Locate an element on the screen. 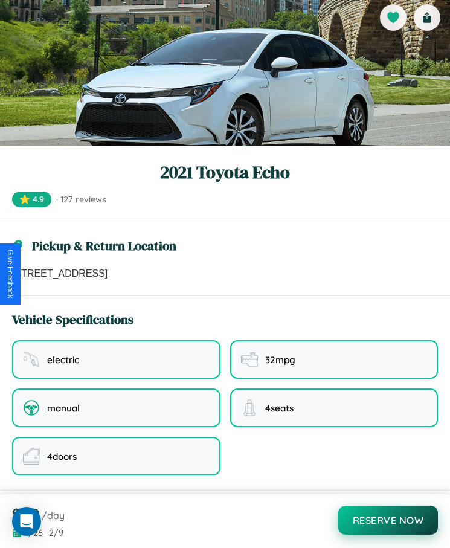 This screenshot has width=450, height=548. img: doors is located at coordinates (31, 456).